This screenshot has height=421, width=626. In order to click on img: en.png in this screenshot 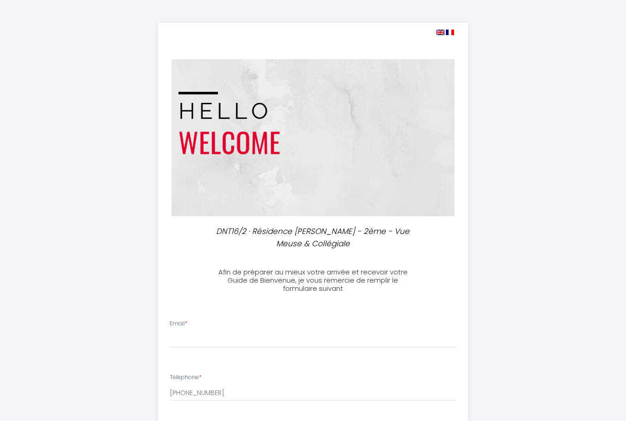, I will do `click(440, 32)`.